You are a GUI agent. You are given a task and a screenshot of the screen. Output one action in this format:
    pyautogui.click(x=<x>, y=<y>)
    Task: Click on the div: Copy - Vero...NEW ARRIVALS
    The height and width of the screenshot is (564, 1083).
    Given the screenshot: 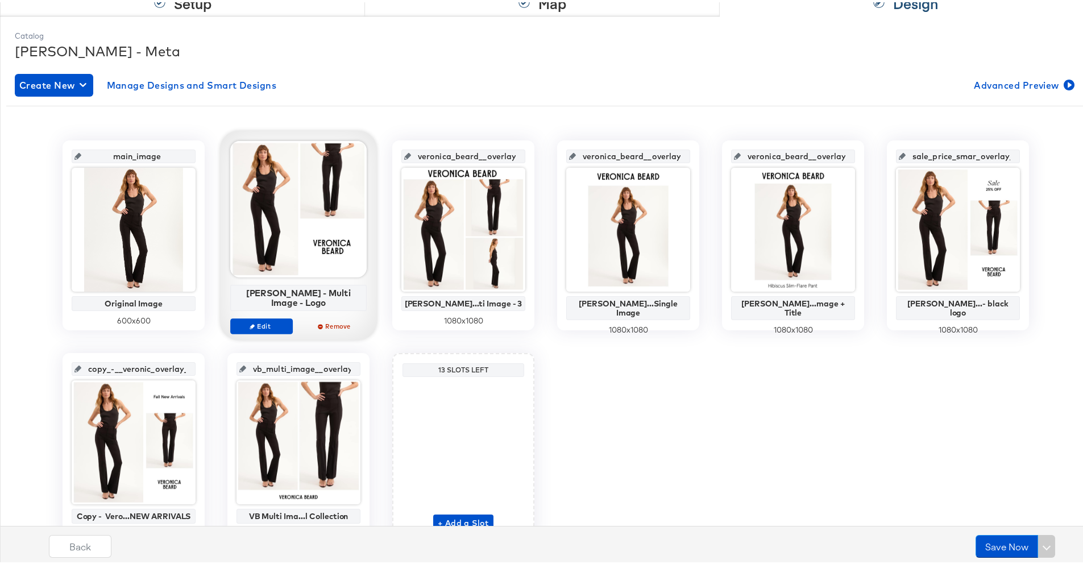 What is the action you would take?
    pyautogui.click(x=134, y=514)
    